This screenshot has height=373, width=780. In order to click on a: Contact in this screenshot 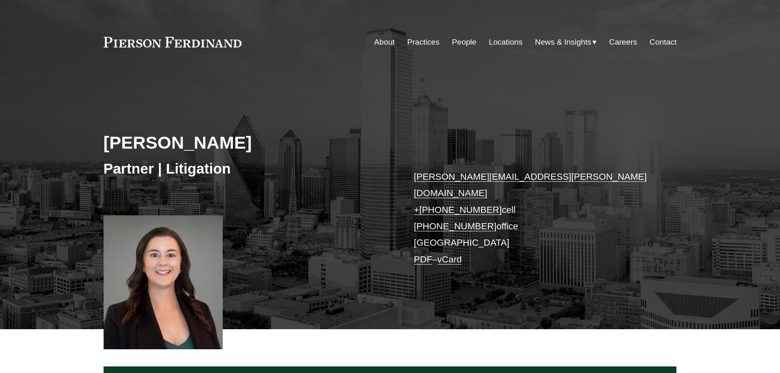, I will do `click(663, 42)`.